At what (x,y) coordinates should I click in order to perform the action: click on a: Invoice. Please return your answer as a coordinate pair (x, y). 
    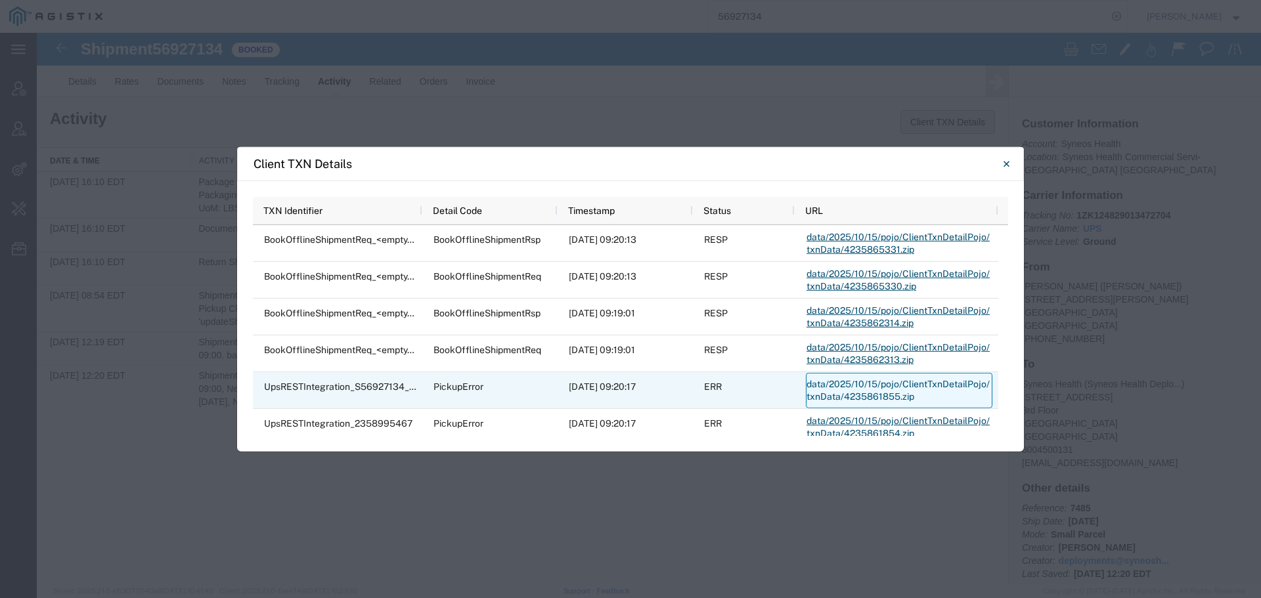
    Looking at the image, I should click on (444, 49).